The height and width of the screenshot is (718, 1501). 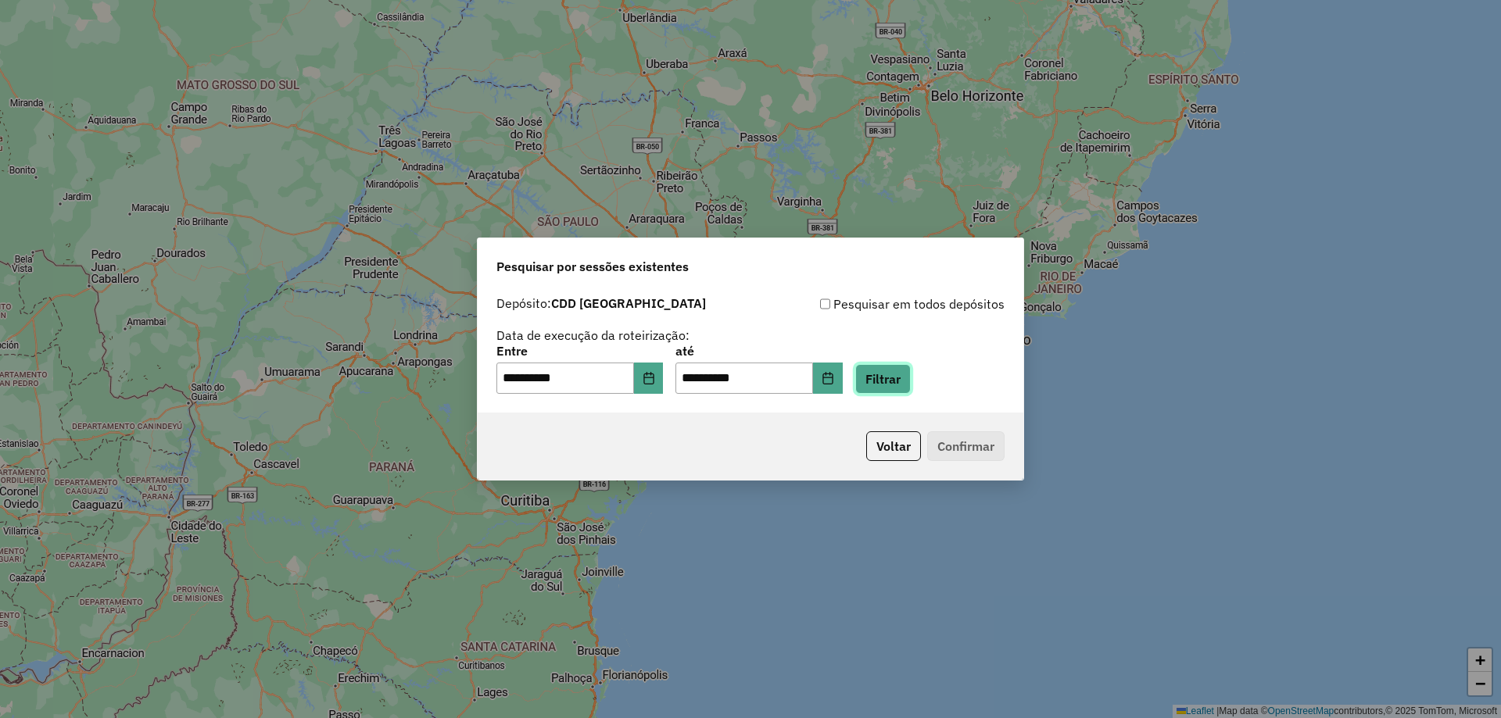 What do you see at coordinates (877, 304) in the screenshot?
I see `div: Pesquisar em todos depósitos` at bounding box center [877, 304].